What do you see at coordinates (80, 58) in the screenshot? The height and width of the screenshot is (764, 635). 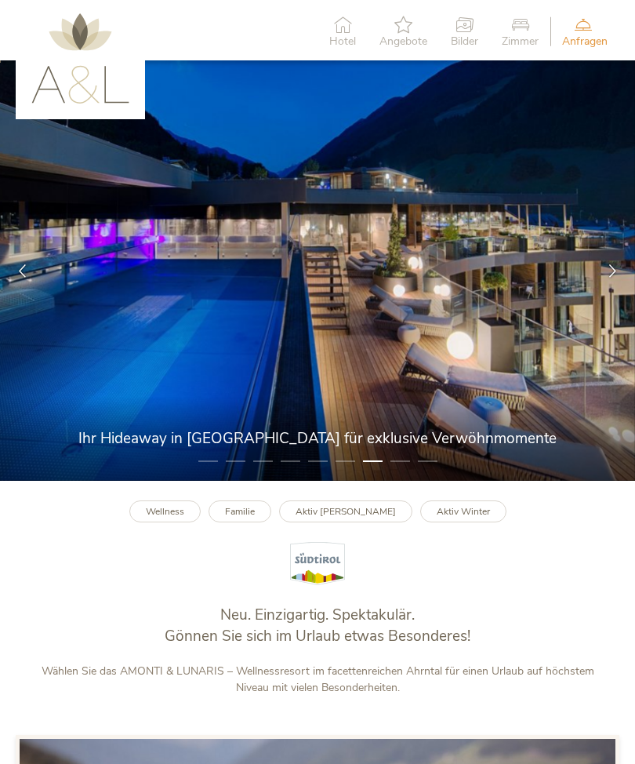 I see `img: AMONTI & LUNARIS Wellnessresort` at bounding box center [80, 58].